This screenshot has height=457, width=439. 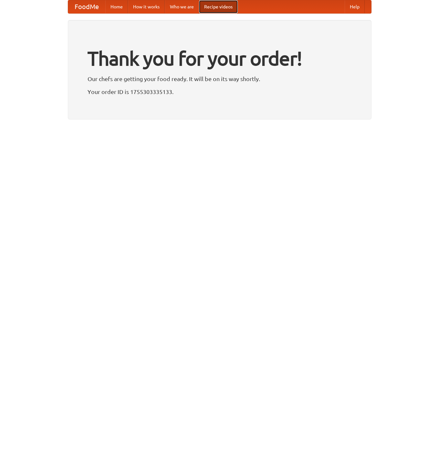 I want to click on p: Our chefs are getting your food ready. It will be on its way shortly., so click(x=220, y=79).